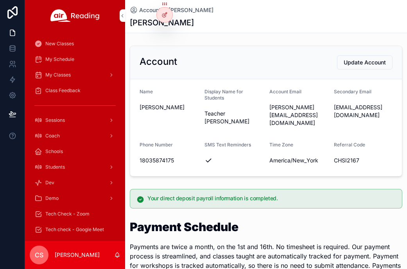  Describe the element at coordinates (271, 199) in the screenshot. I see `h5: Your direct deposit payroll information is completed.` at that location.